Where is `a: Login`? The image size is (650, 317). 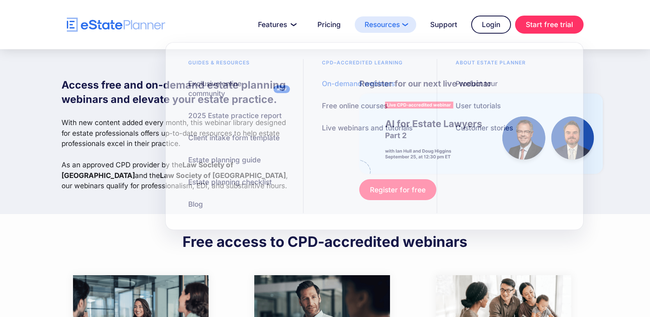 a: Login is located at coordinates (491, 25).